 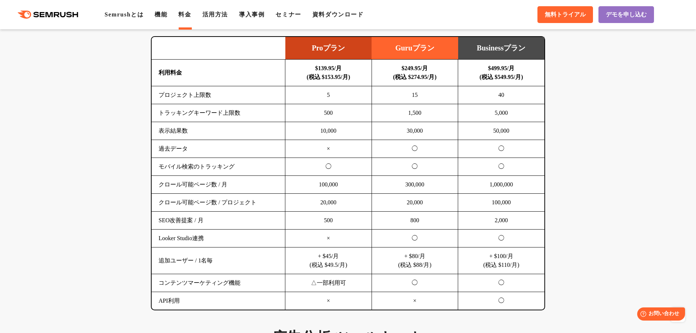 I want to click on td: 300,000, so click(x=415, y=184).